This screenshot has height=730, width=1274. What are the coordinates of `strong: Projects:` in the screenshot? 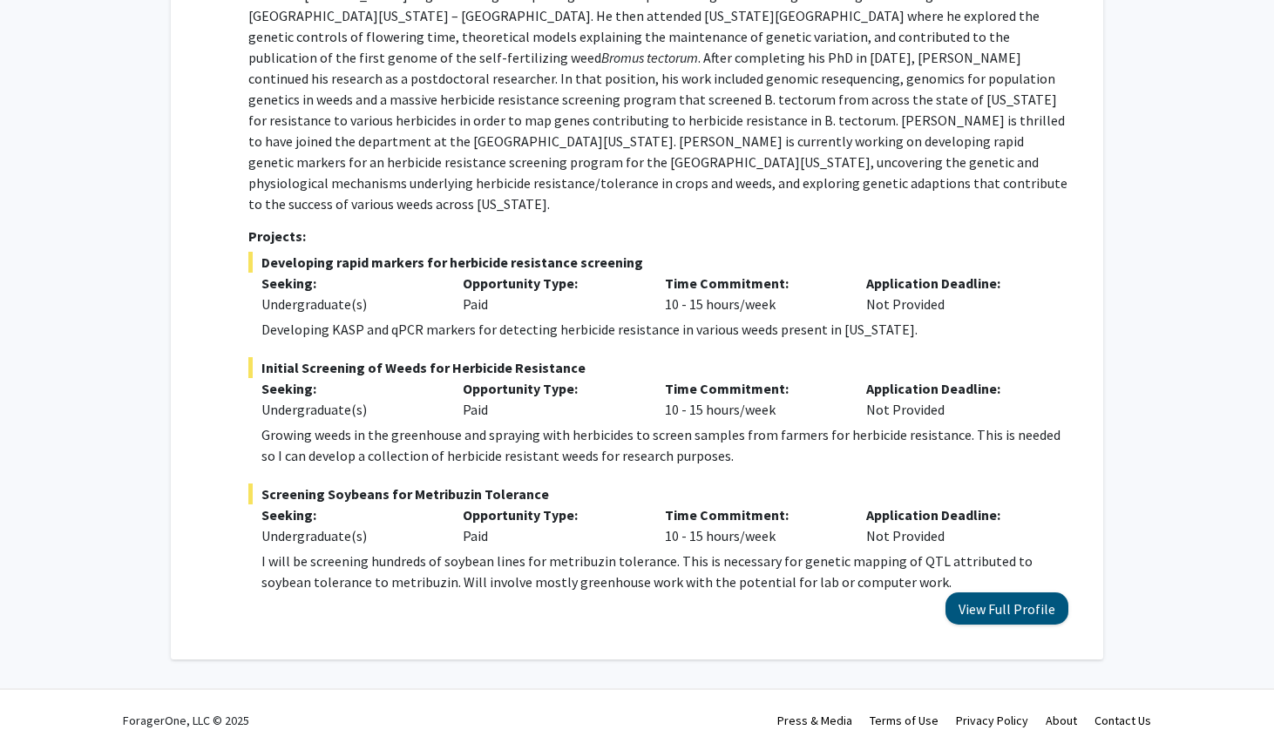 It's located at (277, 236).